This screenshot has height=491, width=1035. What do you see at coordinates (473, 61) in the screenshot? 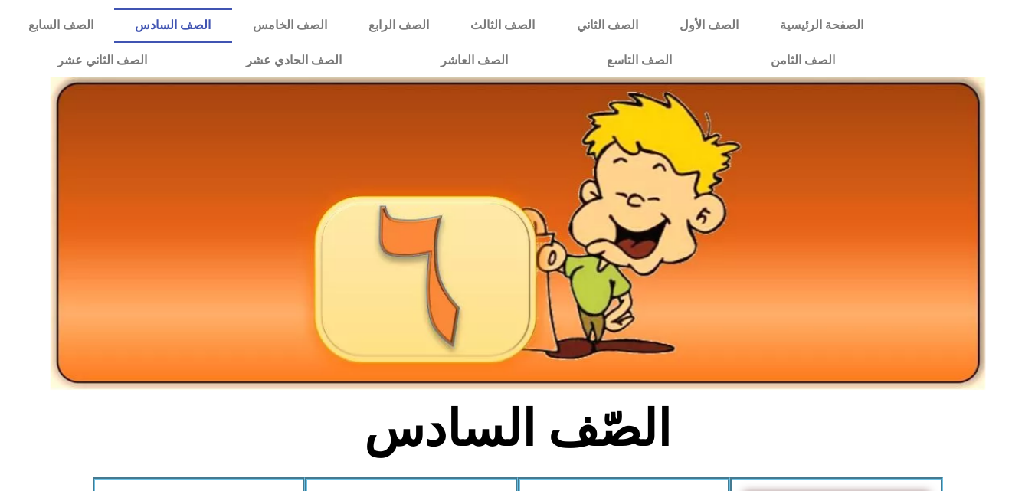
I see `a: الصف العاشر` at bounding box center [473, 61].